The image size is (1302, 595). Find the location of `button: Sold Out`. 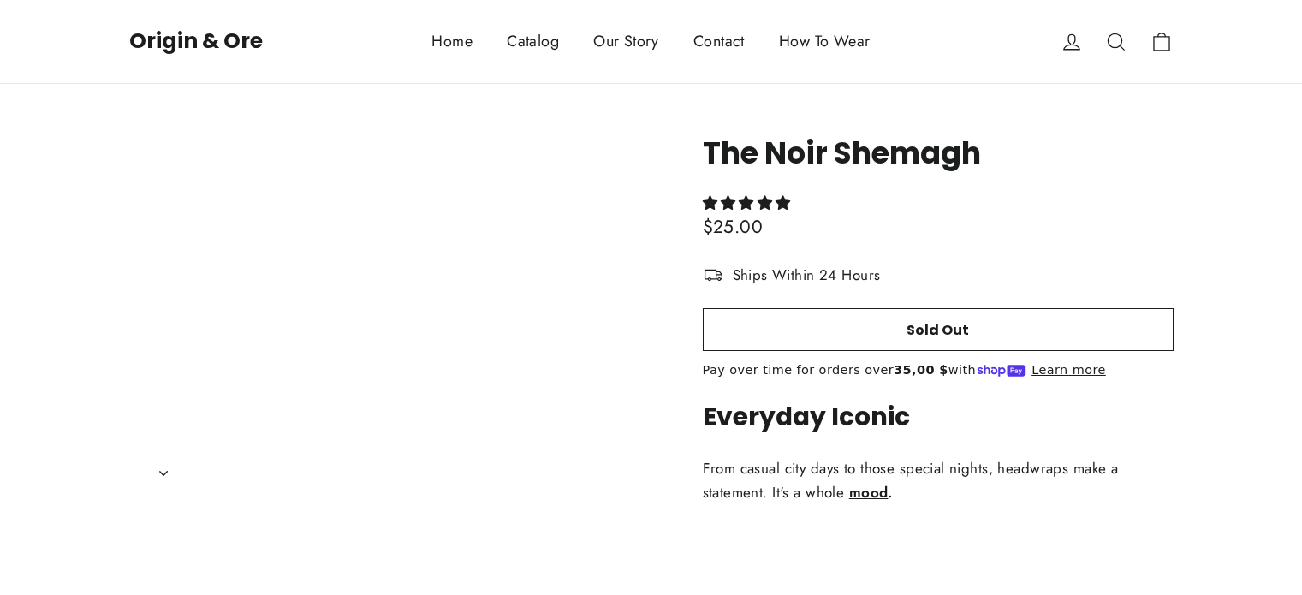

button: Sold Out is located at coordinates (938, 330).